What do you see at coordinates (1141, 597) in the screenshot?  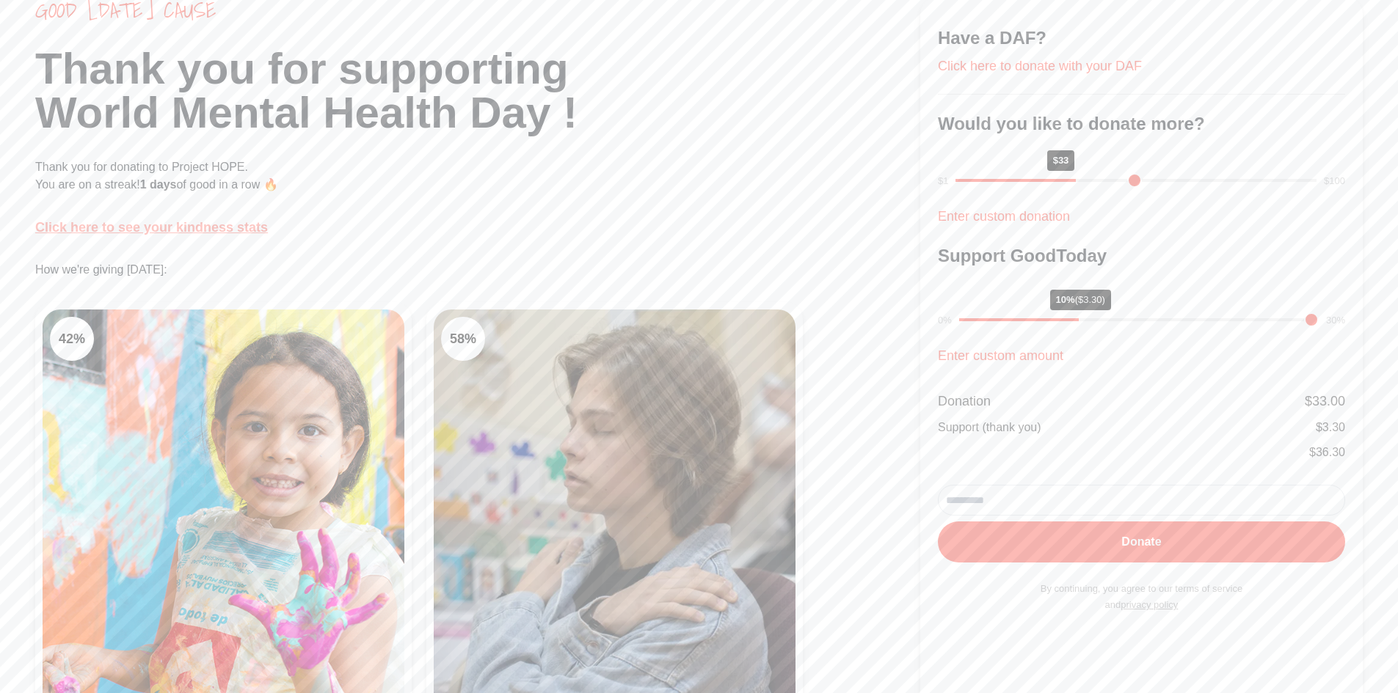 I see `p: By continuing, you agree to our terms of service and` at bounding box center [1141, 597].